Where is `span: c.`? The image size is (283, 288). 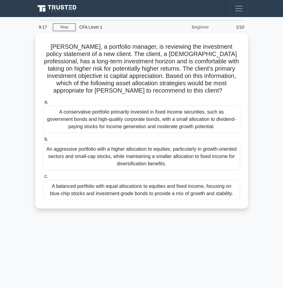 span: c. is located at coordinates (46, 176).